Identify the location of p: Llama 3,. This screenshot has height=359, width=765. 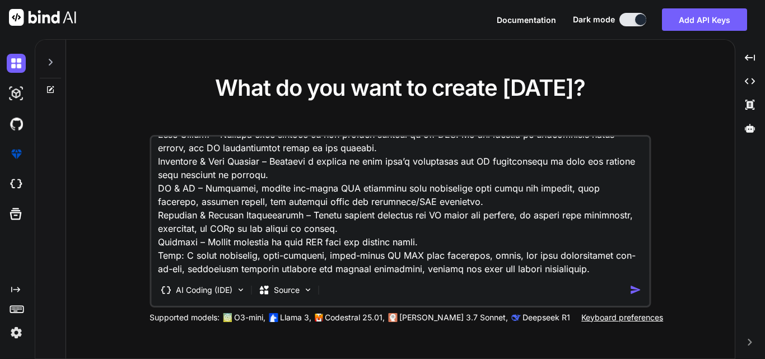
(296, 317).